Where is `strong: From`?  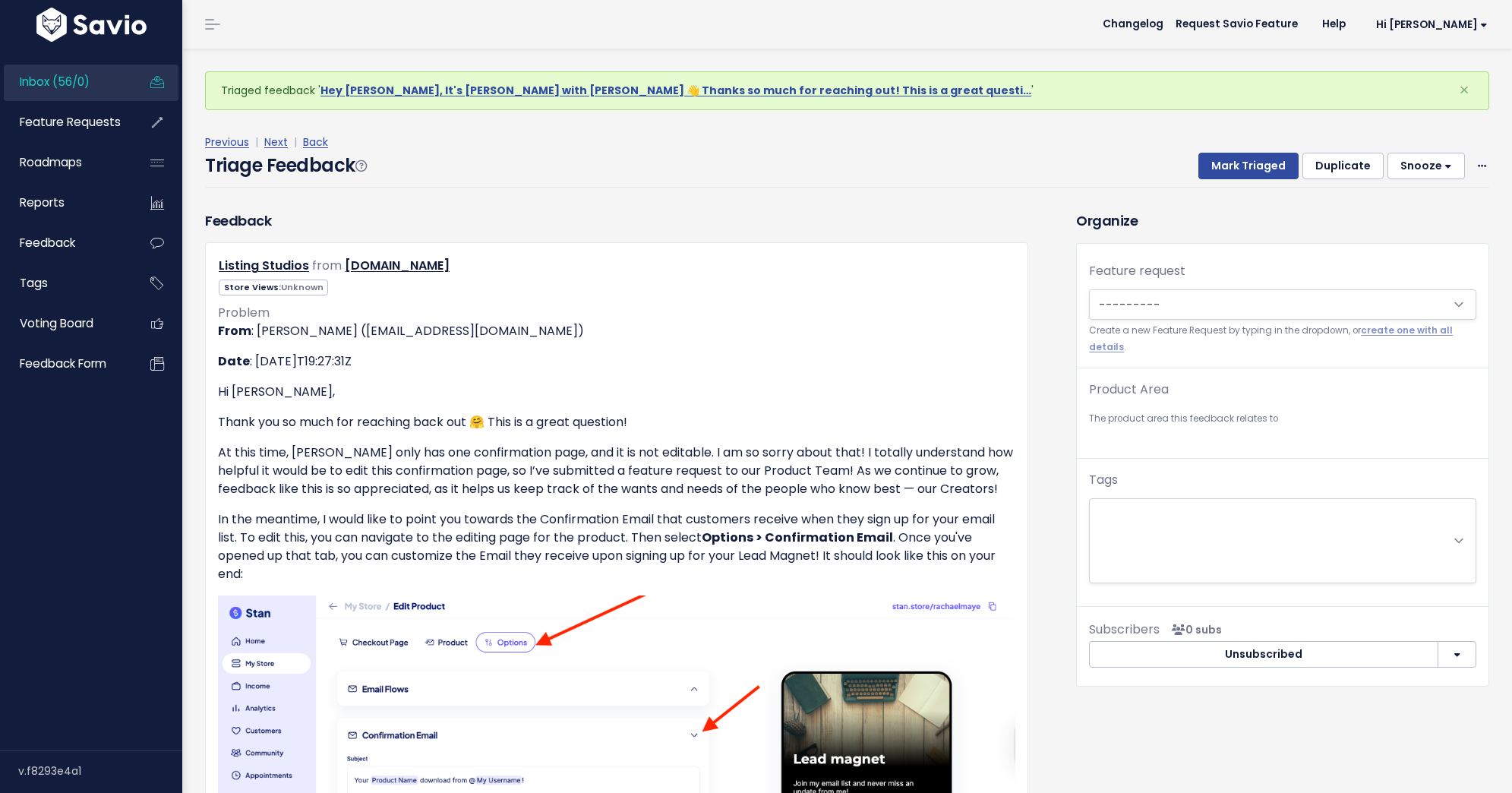
strong: From is located at coordinates (235, 331).